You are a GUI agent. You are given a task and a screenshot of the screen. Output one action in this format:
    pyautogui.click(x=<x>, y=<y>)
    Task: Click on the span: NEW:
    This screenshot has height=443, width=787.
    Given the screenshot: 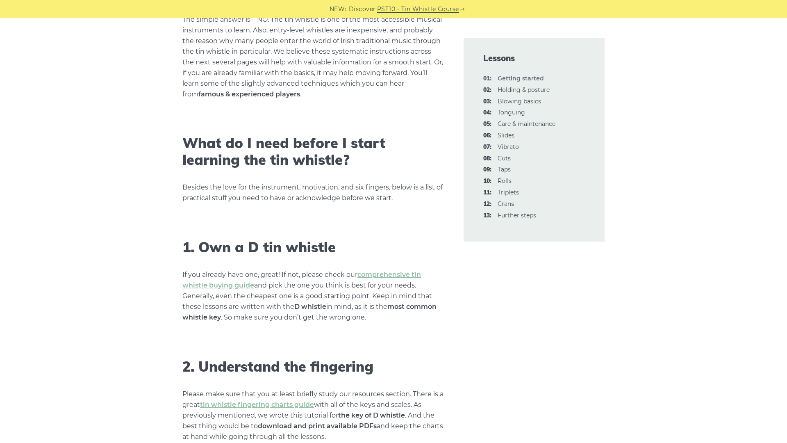 What is the action you would take?
    pyautogui.click(x=338, y=9)
    